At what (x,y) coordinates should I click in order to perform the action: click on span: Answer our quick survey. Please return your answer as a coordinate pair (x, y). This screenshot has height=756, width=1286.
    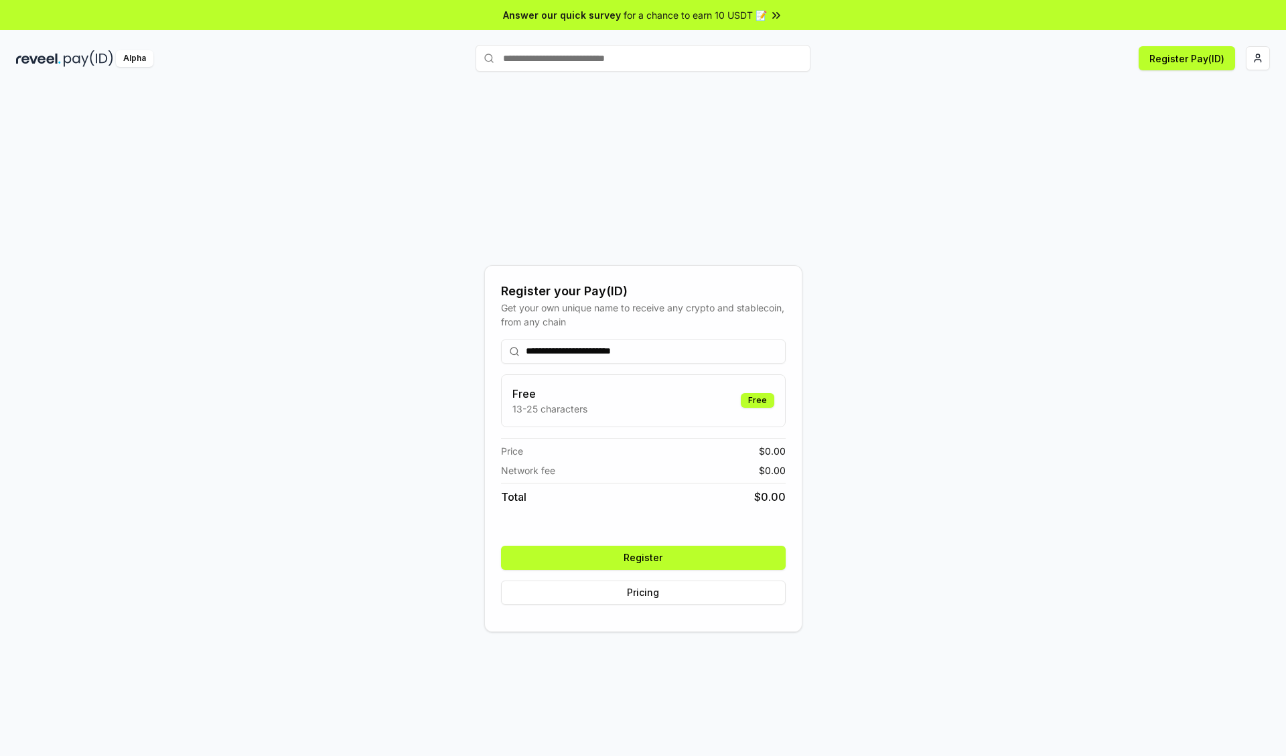
    Looking at the image, I should click on (562, 15).